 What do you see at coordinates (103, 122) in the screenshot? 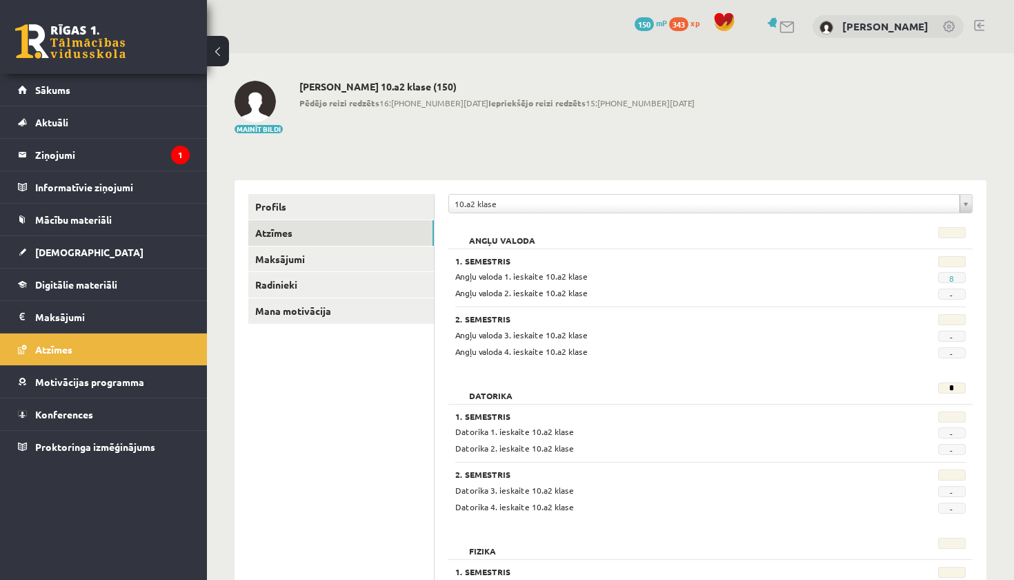
I see `a: Aktuāli` at bounding box center [103, 122].